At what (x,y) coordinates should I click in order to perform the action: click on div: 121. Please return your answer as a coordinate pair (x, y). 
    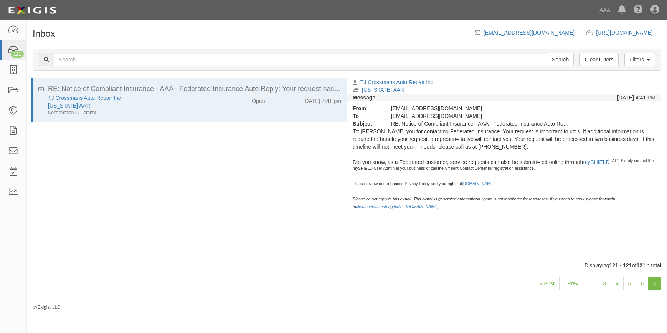
    Looking at the image, I should click on (17, 54).